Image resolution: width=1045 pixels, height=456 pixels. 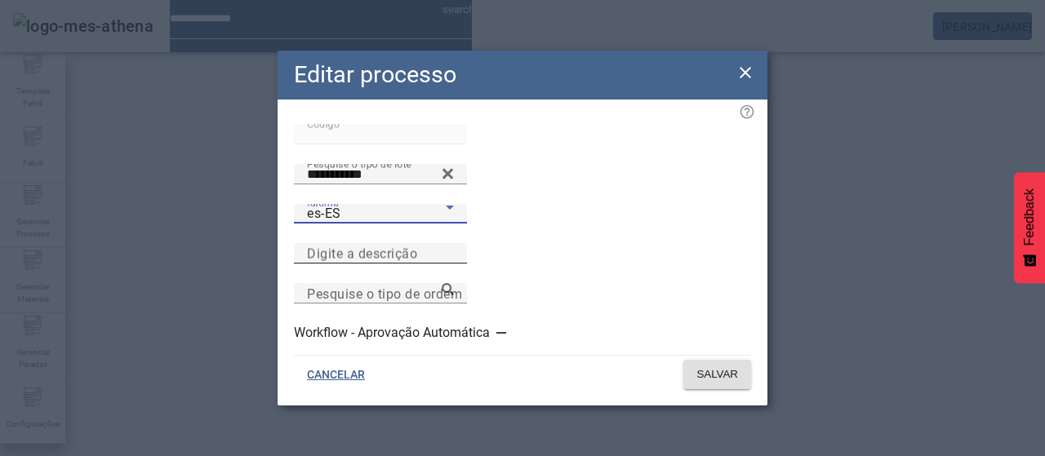 I want to click on mat-label: Digite a descrição, so click(x=362, y=253).